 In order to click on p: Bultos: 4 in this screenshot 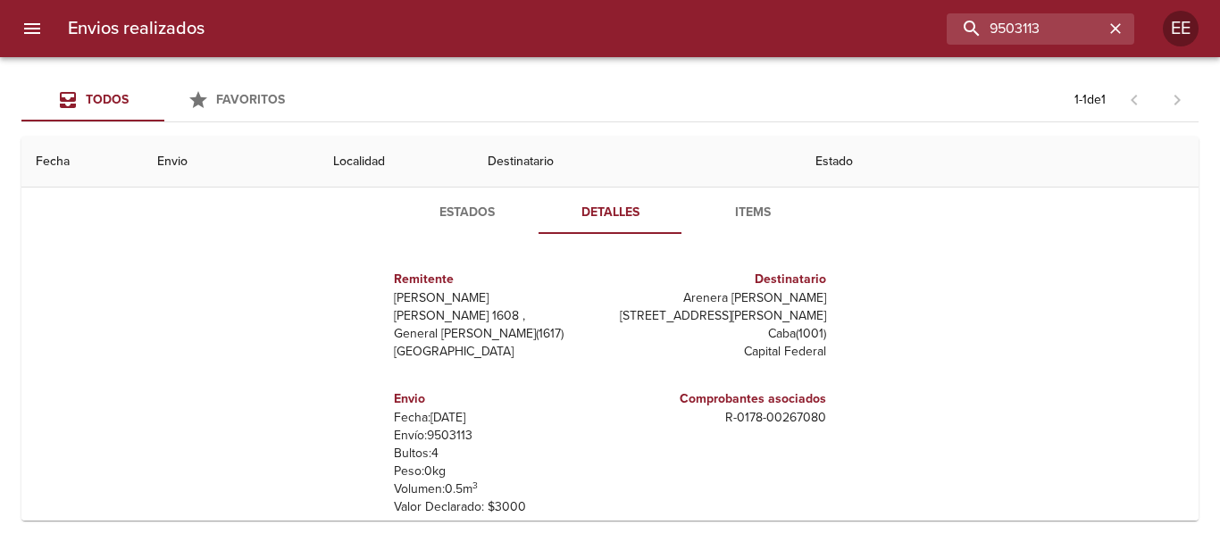, I will do `click(498, 454)`.